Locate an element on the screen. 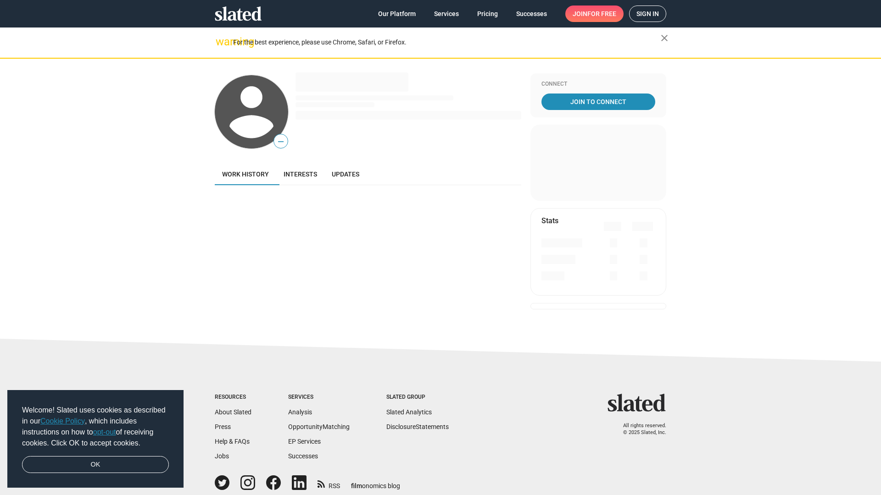 The height and width of the screenshot is (495, 881). span: Successes is located at coordinates (531, 14).